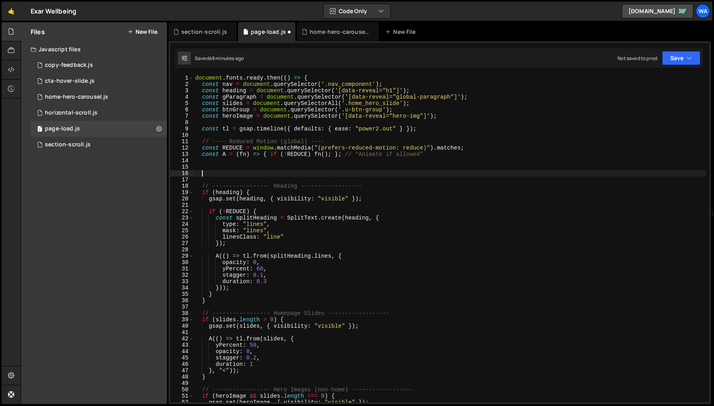  I want to click on div: 1, so click(182, 78).